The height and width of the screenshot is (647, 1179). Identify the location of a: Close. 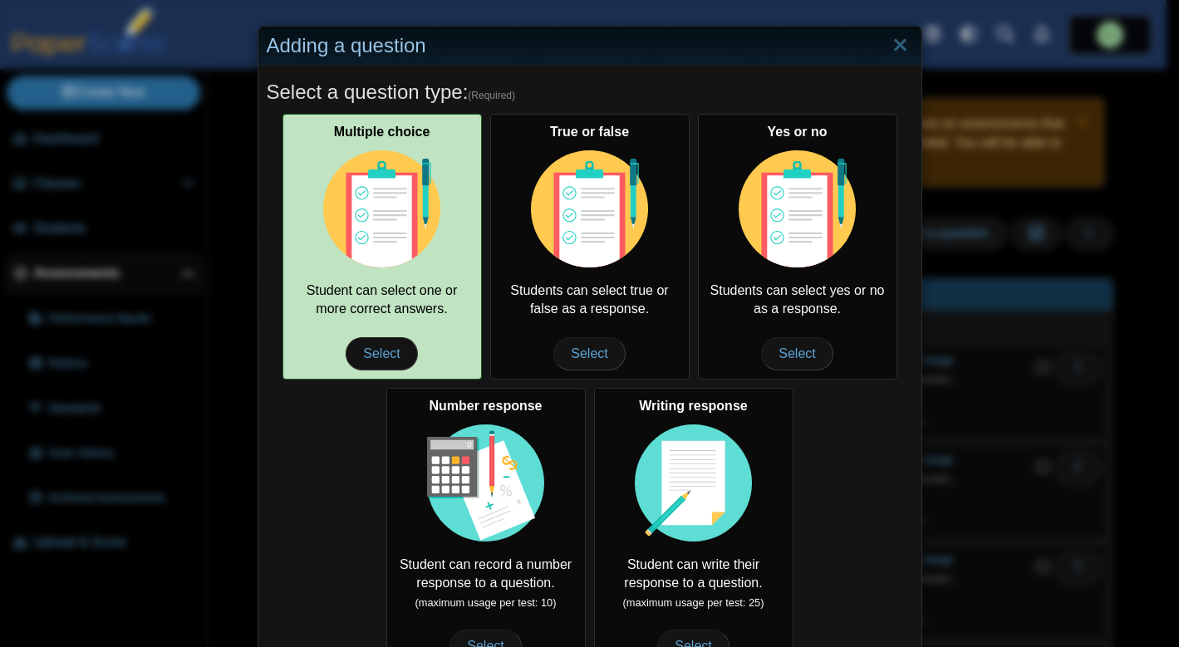
(900, 46).